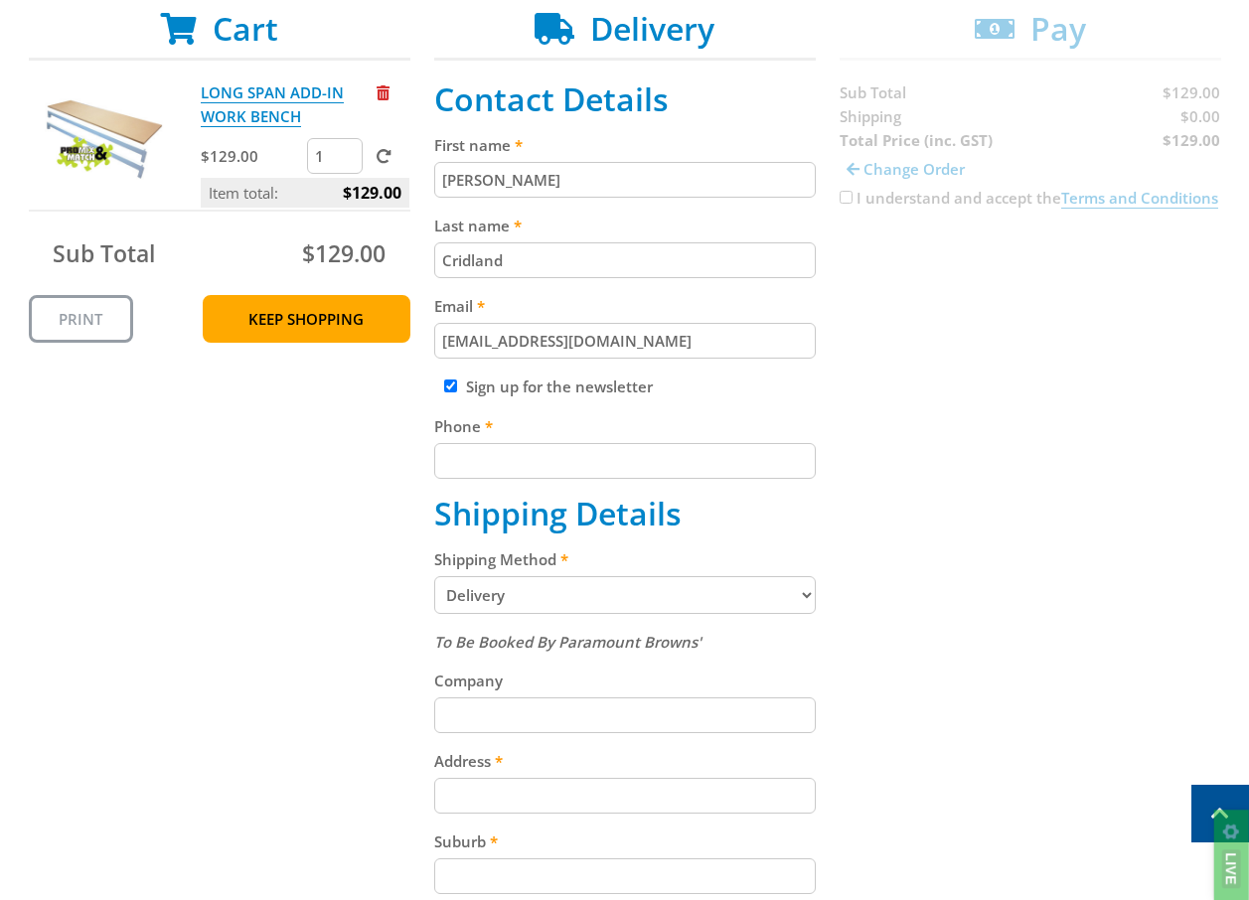  I want to click on select: Please select a shipping method., so click(625, 595).